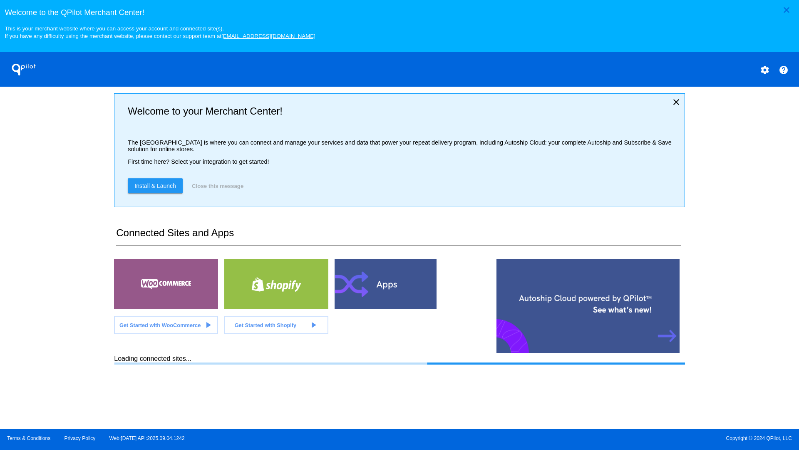  What do you see at coordinates (80, 438) in the screenshot?
I see `a: Privacy Policy` at bounding box center [80, 438].